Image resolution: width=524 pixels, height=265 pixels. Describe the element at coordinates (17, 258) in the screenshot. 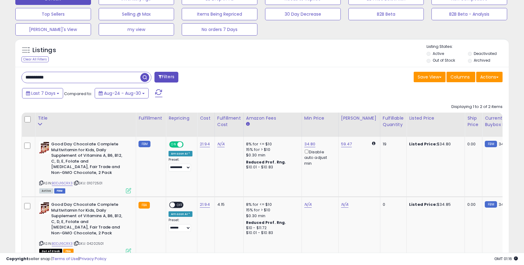

I see `strong: Copyright` at that location.